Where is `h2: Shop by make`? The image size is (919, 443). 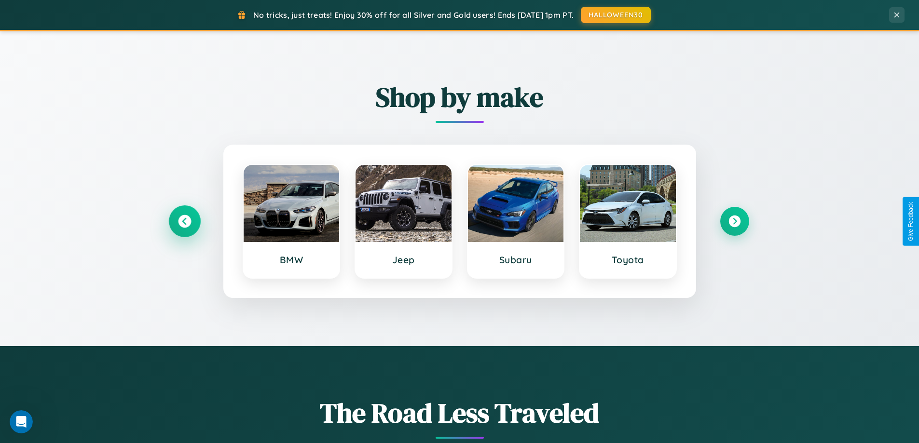
h2: Shop by make is located at coordinates (460, 97).